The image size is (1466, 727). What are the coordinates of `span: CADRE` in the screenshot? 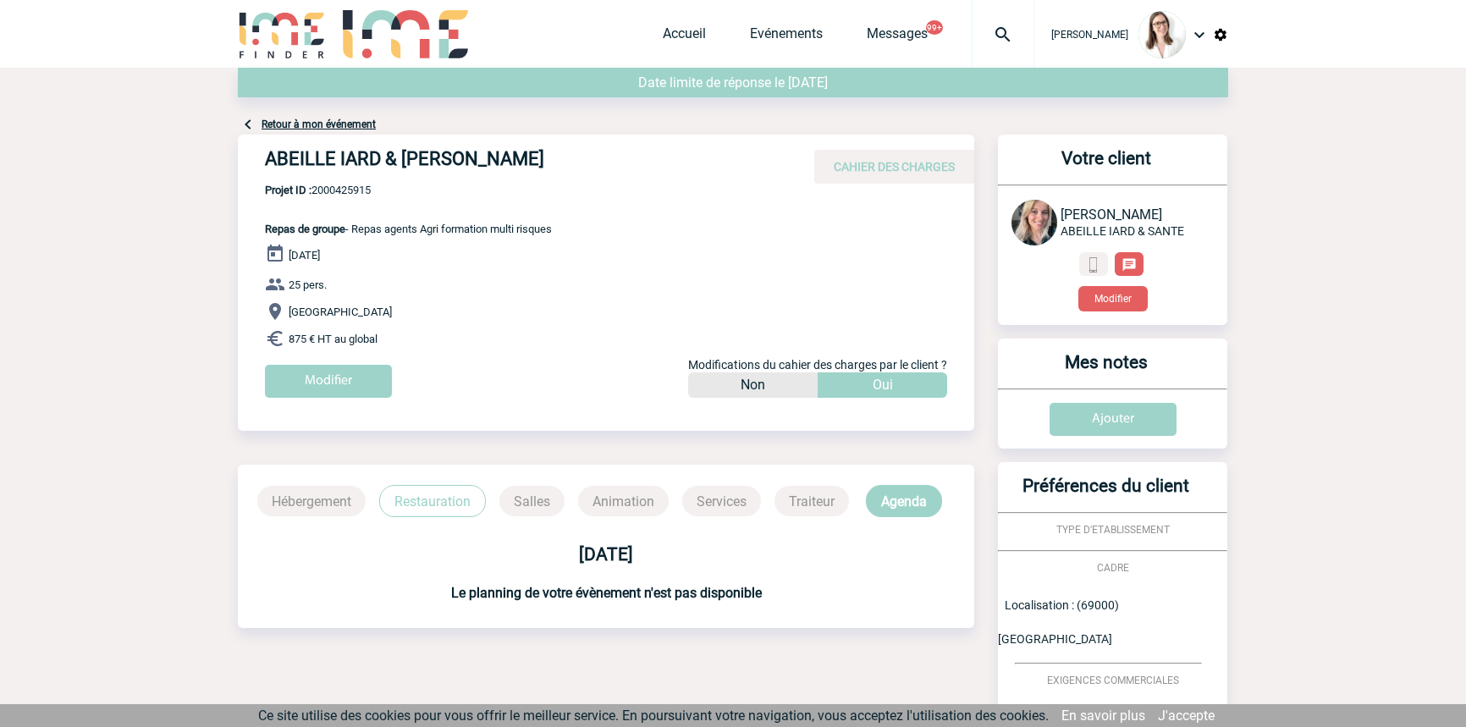 It's located at (1113, 568).